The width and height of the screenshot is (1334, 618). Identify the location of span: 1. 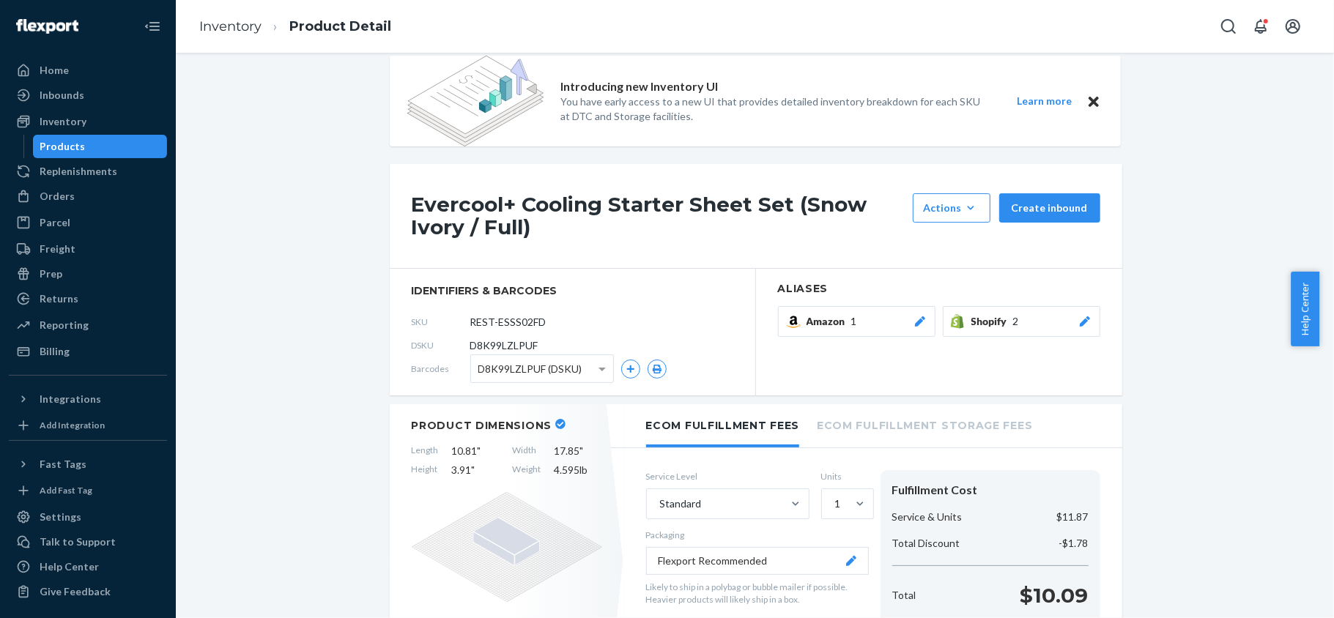
(854, 322).